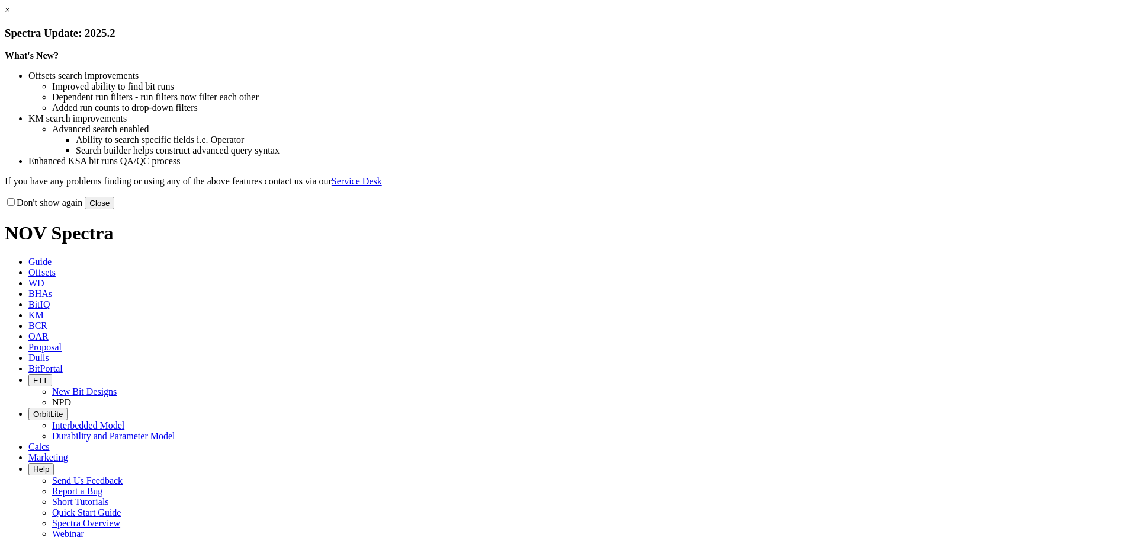  What do you see at coordinates (39, 446) in the screenshot?
I see `span: Calcs` at bounding box center [39, 446].